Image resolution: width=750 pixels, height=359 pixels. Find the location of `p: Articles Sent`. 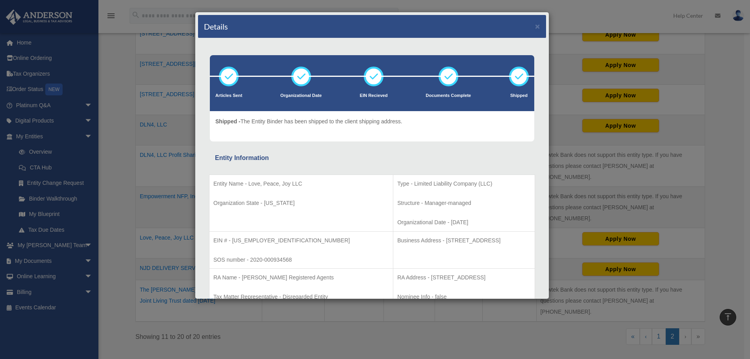

p: Articles Sent is located at coordinates (229, 96).